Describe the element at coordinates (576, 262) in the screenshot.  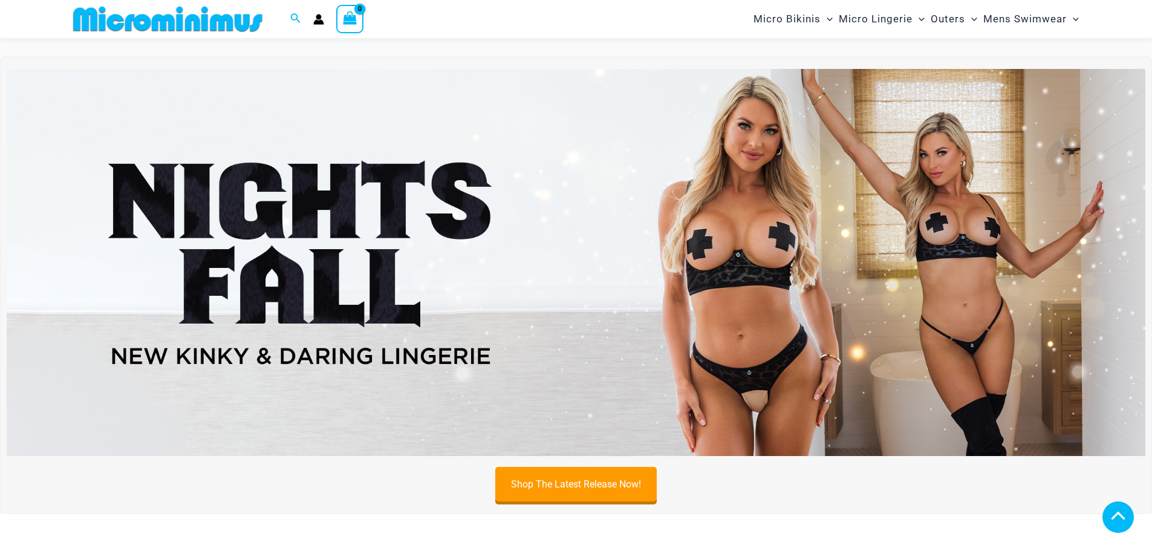
I see `img: Night's Fall Silver Leopard Pack` at that location.